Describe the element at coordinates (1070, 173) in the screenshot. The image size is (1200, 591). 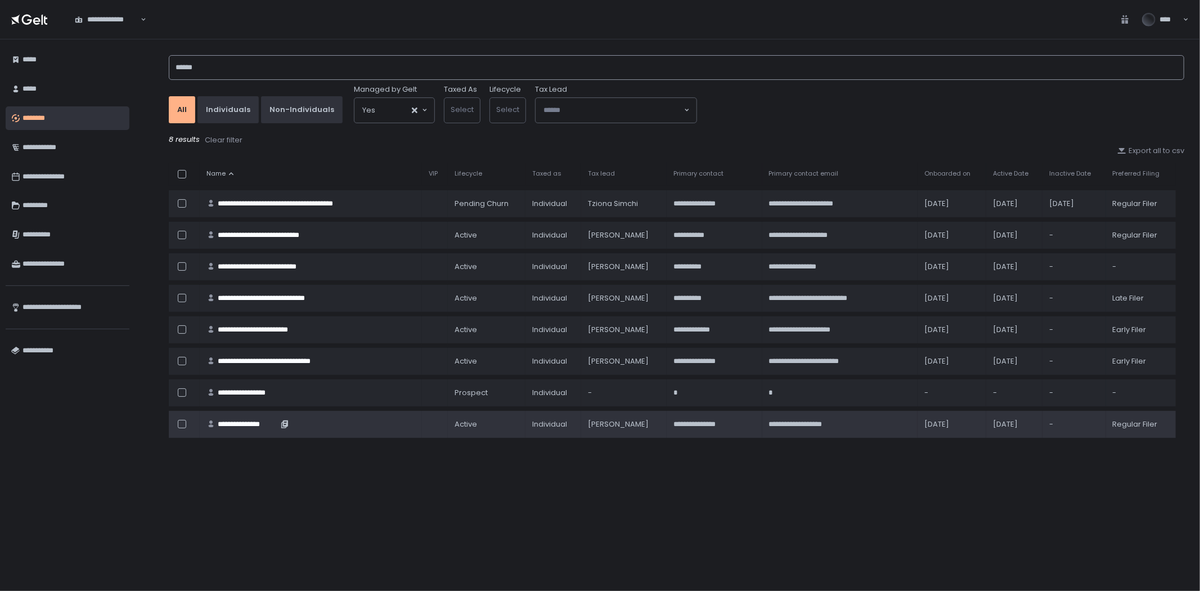
I see `span: Inactive Date` at that location.